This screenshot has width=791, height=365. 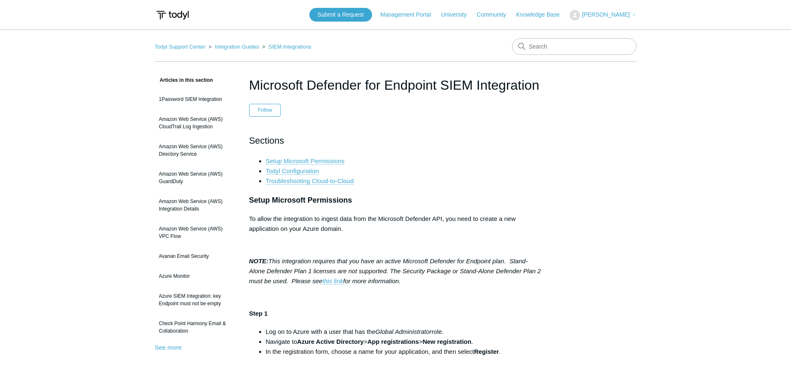 What do you see at coordinates (396, 200) in the screenshot?
I see `h3: Setup Microsoft Permissions` at bounding box center [396, 200].